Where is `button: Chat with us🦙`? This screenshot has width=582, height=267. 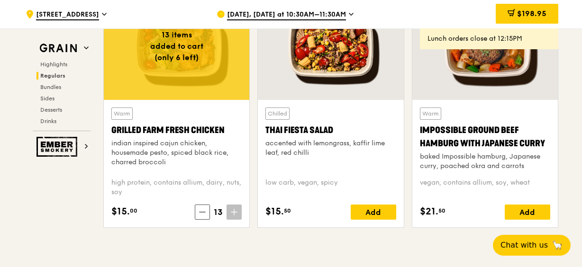 button: Chat with us🦙 is located at coordinates (532, 245).